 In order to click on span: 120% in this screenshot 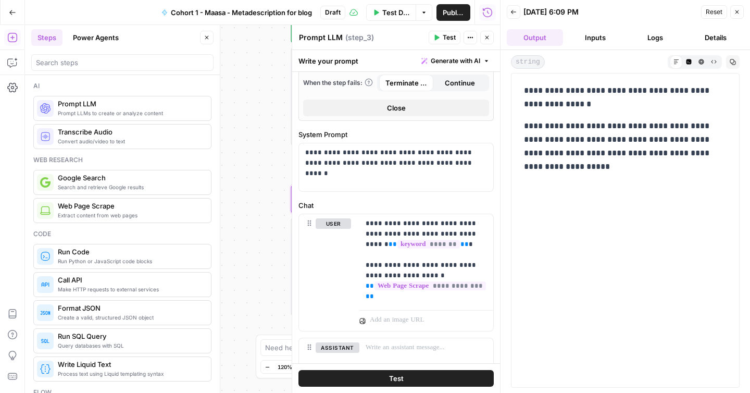, I will do `click(285, 367)`.